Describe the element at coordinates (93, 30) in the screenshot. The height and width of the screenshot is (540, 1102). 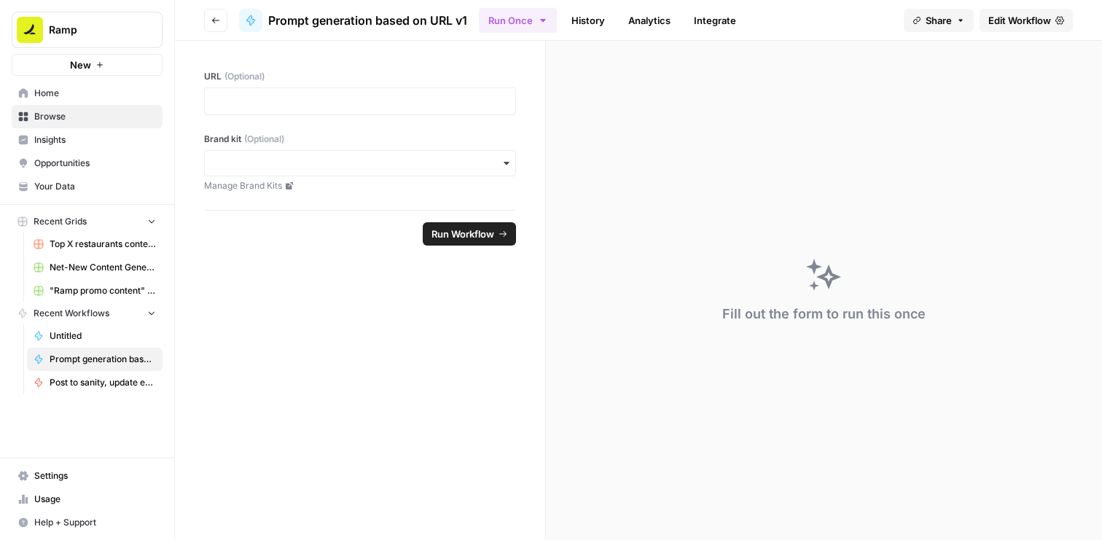
I see `span: Ramp` at that location.